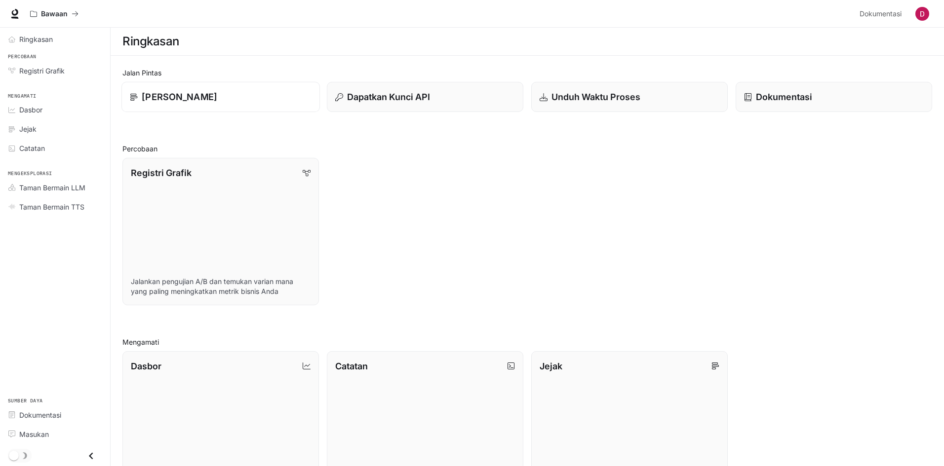  I want to click on font: Jalan Pintas, so click(142, 73).